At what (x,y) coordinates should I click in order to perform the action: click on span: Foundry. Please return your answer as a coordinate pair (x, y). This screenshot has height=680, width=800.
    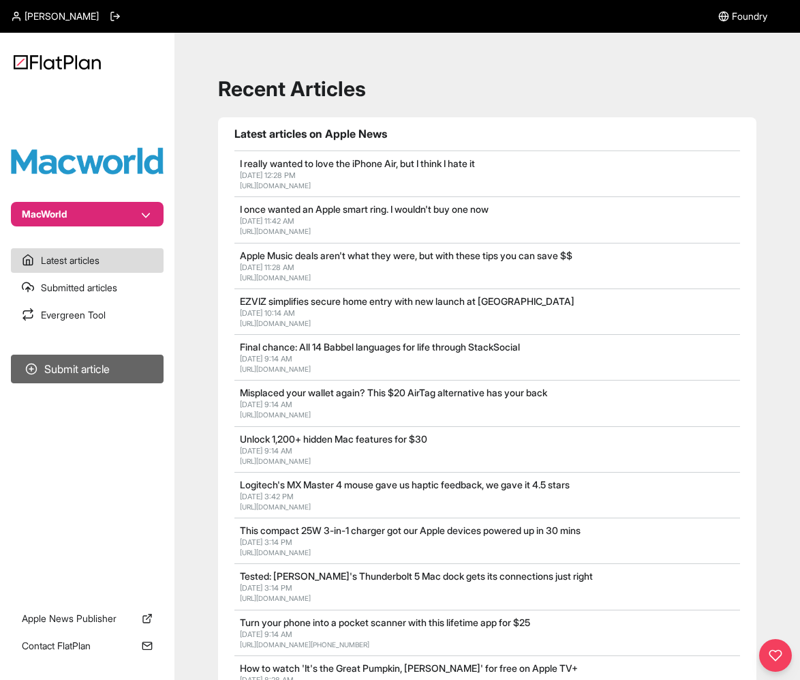
    Looking at the image, I should click on (750, 16).